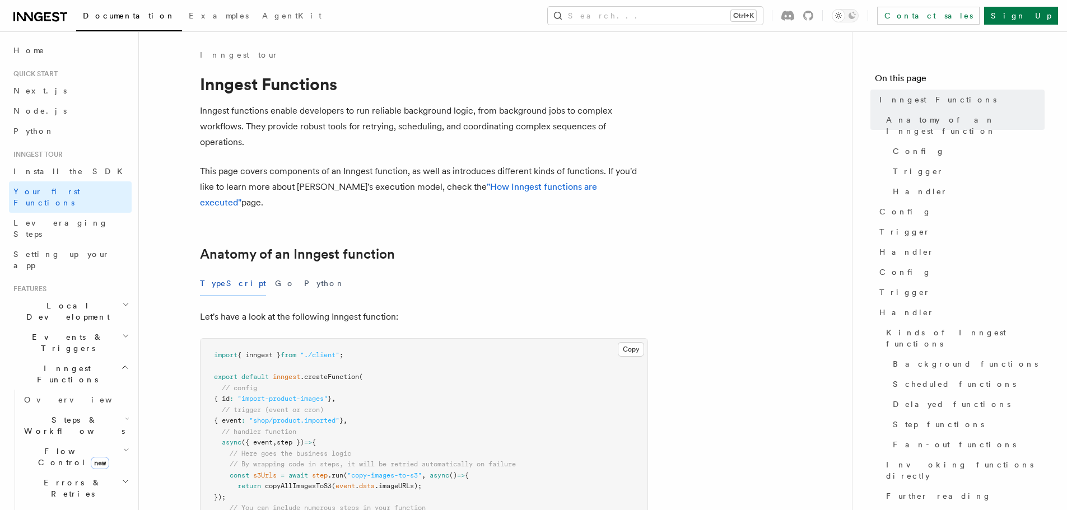  I want to click on span: const, so click(239, 476).